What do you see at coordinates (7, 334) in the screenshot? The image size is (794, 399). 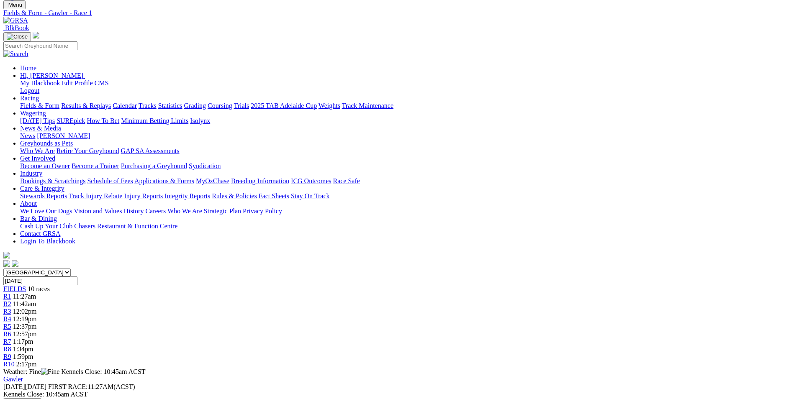 I see `span: R6` at bounding box center [7, 334].